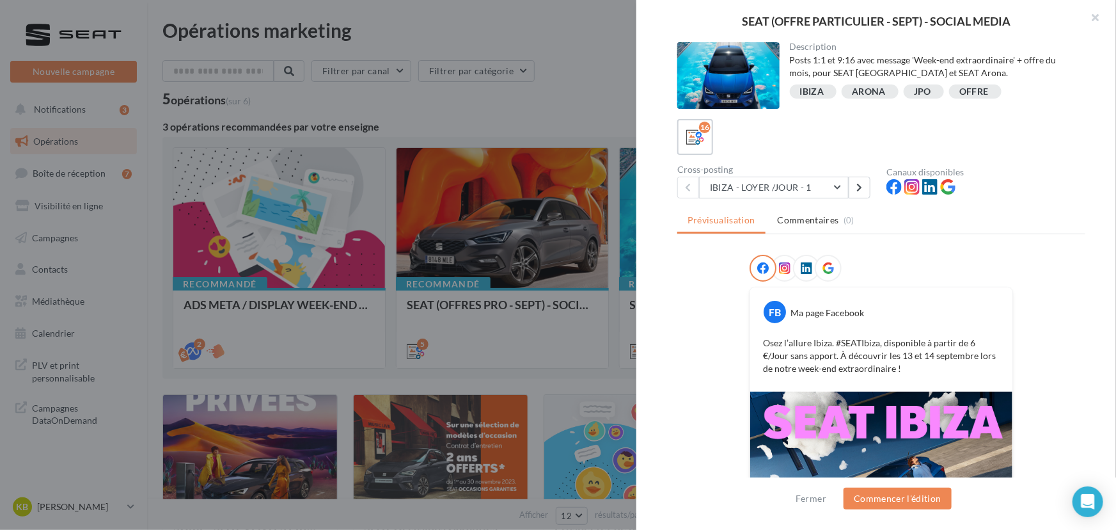 This screenshot has width=1116, height=530. I want to click on div: ARONA, so click(869, 91).